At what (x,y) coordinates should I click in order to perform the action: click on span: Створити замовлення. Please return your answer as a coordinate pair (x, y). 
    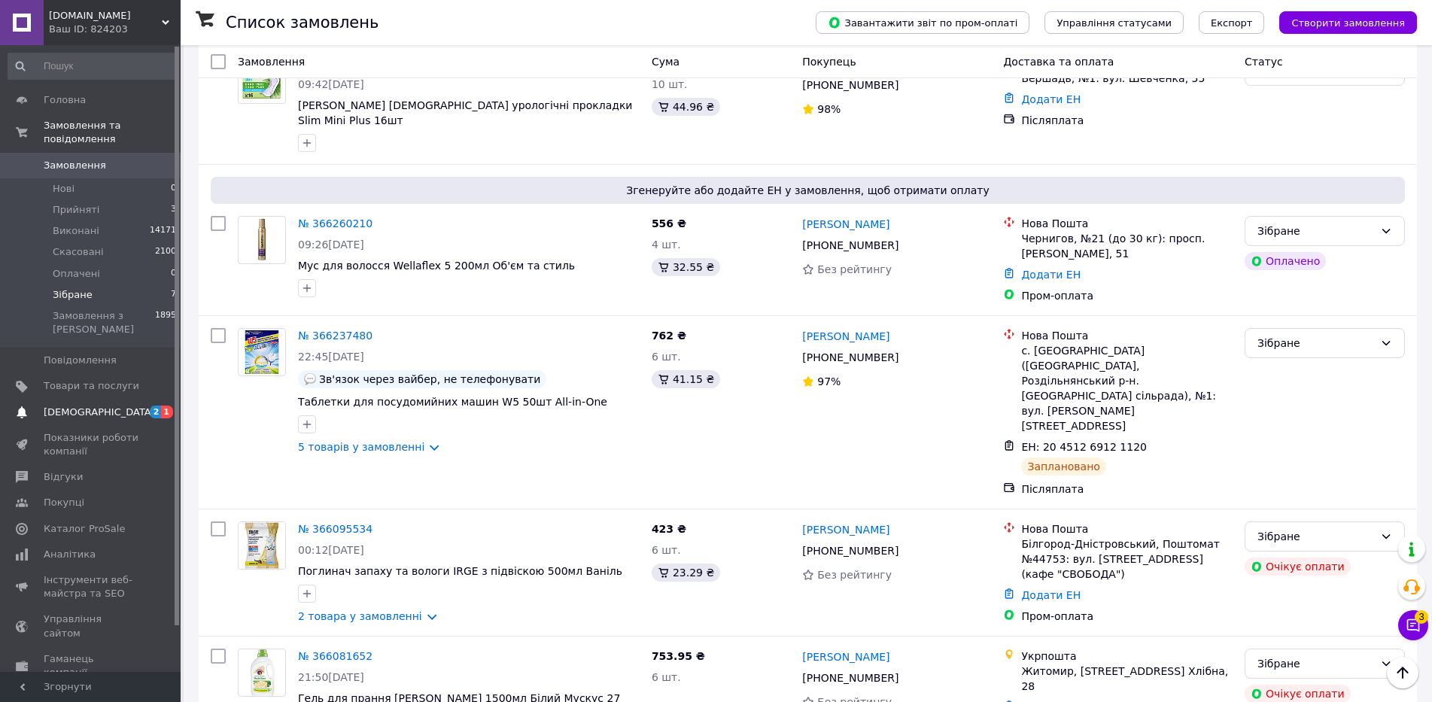
    Looking at the image, I should click on (1348, 23).